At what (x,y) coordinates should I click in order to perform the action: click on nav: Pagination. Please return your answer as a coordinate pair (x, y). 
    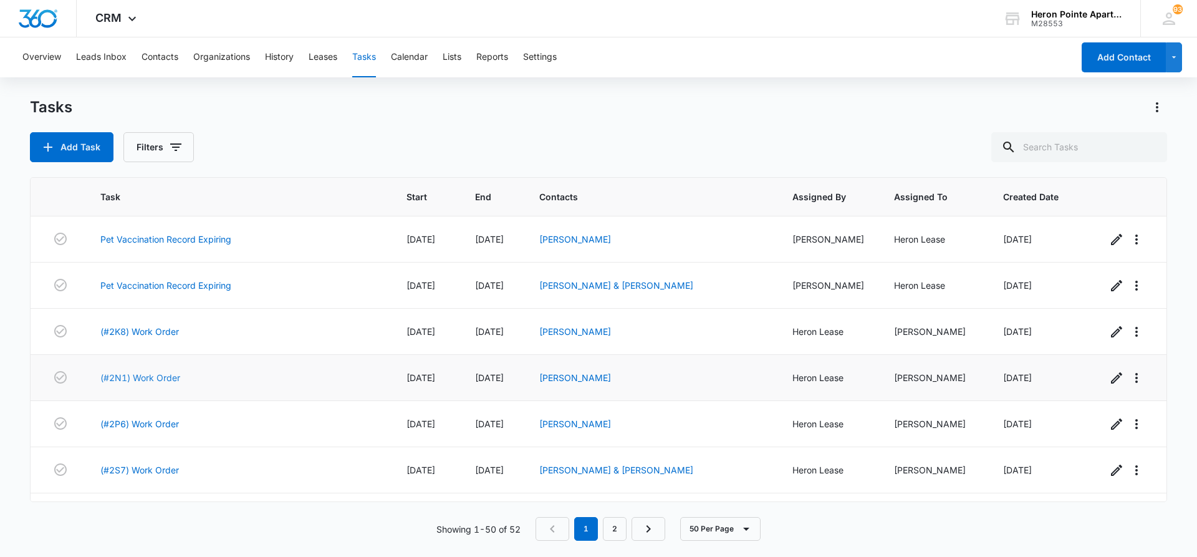
    Looking at the image, I should click on (601, 529).